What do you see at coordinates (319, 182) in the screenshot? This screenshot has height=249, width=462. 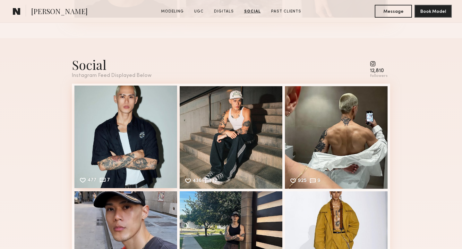 I see `div: 9` at bounding box center [319, 182].